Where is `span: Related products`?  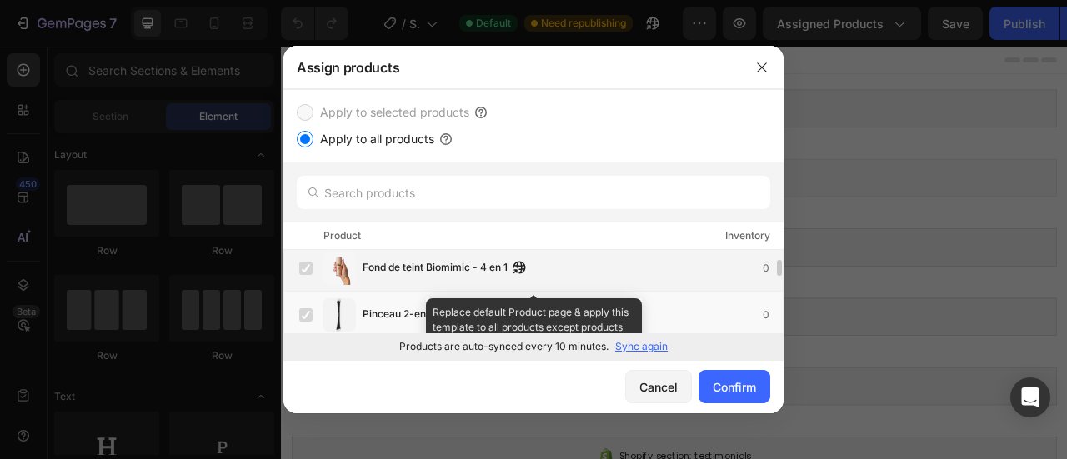 span: Related products is located at coordinates (513, 167).